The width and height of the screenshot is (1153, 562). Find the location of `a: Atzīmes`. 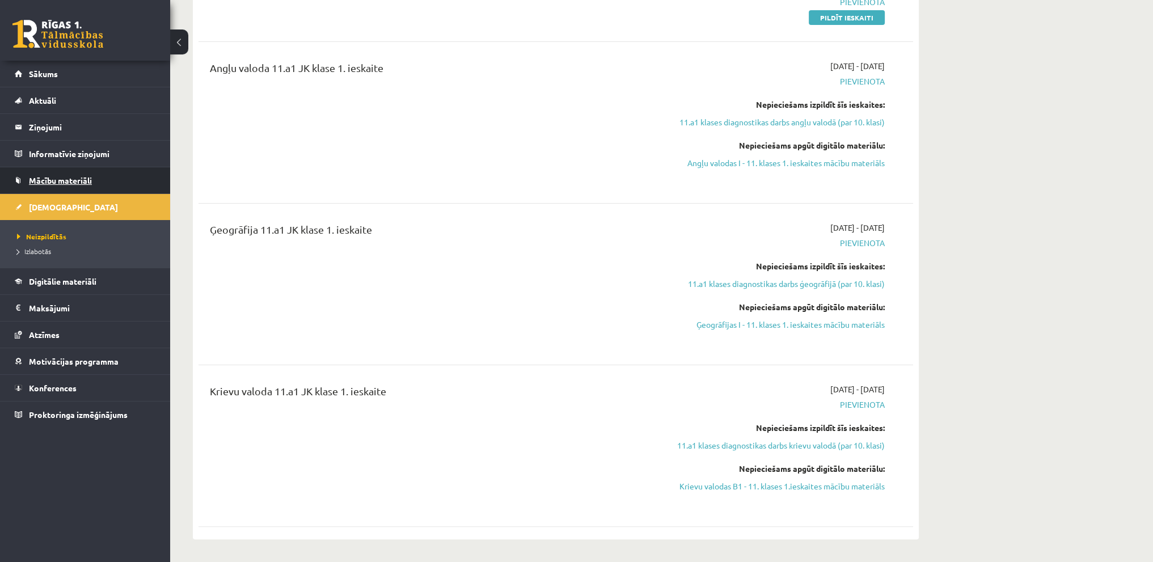

a: Atzīmes is located at coordinates (85, 335).